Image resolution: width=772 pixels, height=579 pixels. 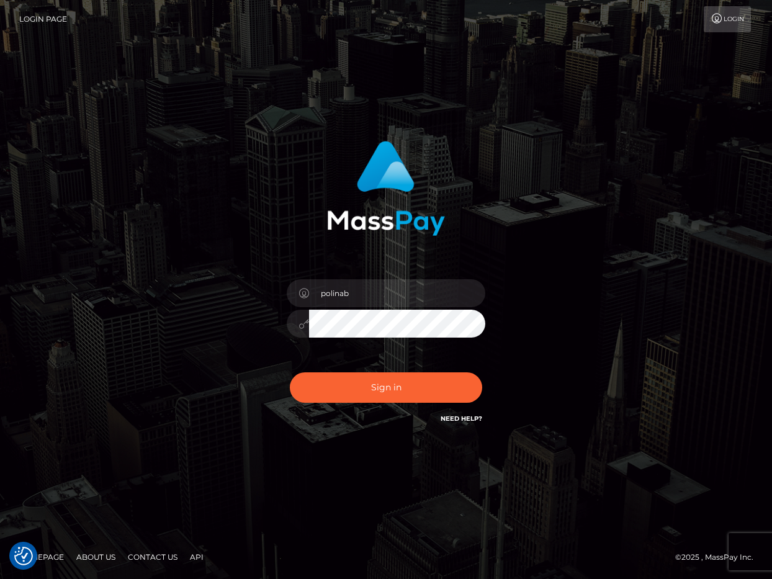 What do you see at coordinates (153, 557) in the screenshot?
I see `a: Contact Us` at bounding box center [153, 557].